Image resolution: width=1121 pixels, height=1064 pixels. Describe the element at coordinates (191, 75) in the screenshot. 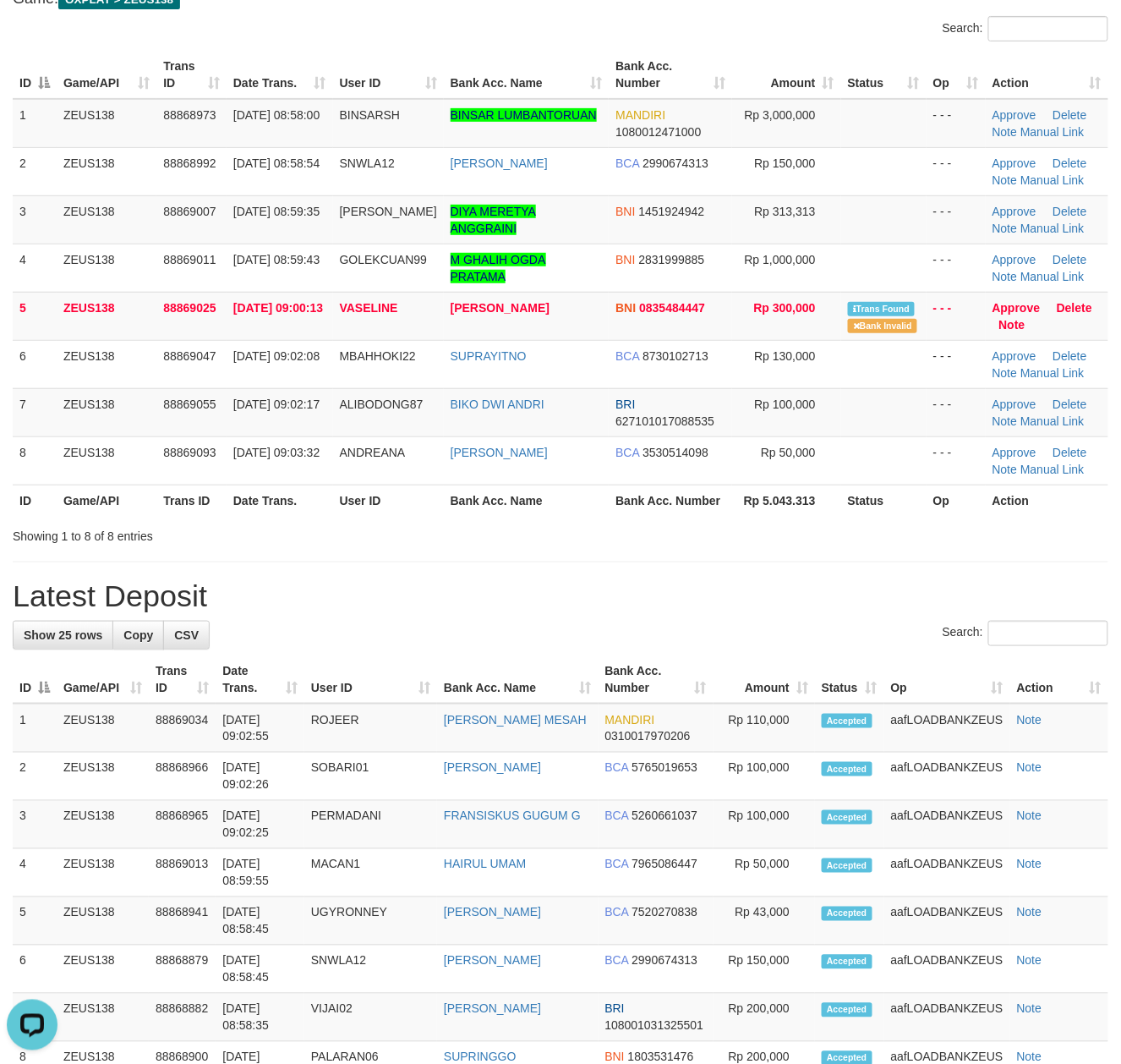

I see `th: Trans ID: activate to sort column ascending` at that location.